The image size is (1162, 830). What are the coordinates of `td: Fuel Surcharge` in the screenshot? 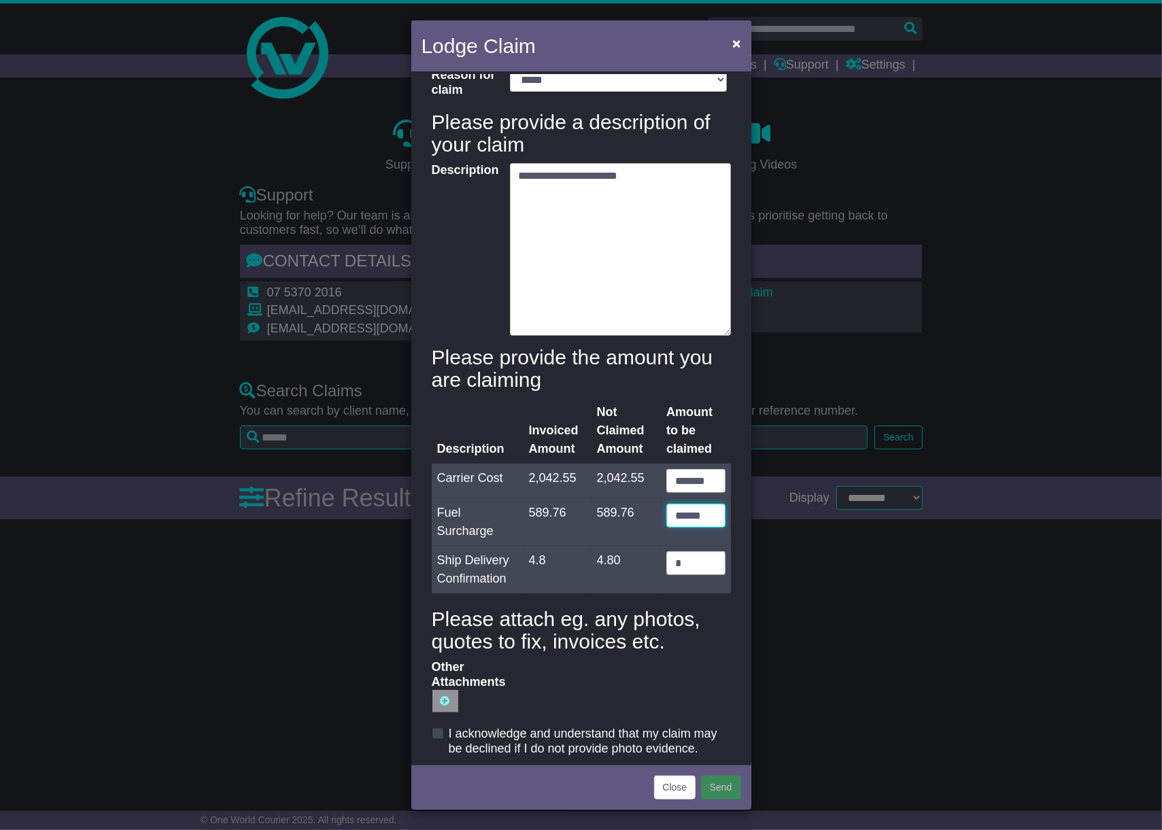 It's located at (477, 522).